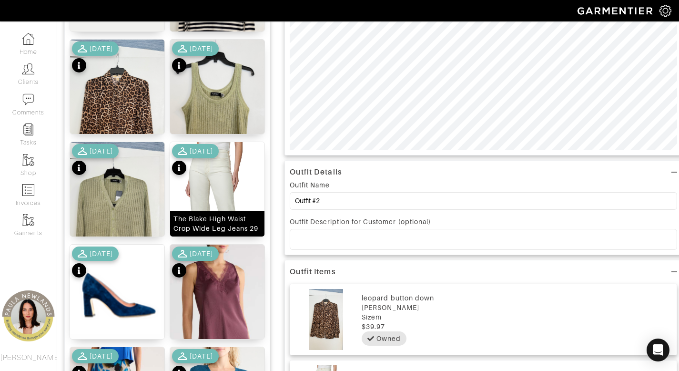  What do you see at coordinates (28, 99) in the screenshot?
I see `img: comment-icon-a0a6a9ef722e966f86d9cbdc48e553b5cf19dbc54f86b18d962a5391bc8f6eb6.png` at bounding box center [28, 99].